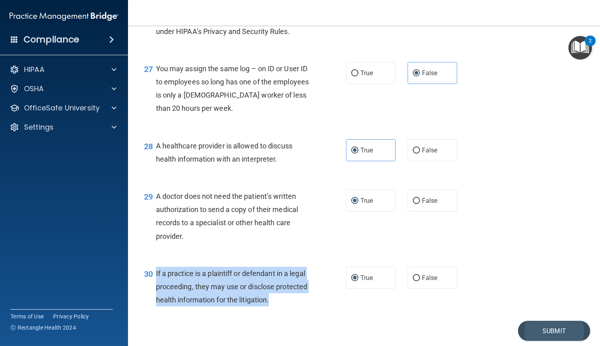  Describe the element at coordinates (148, 274) in the screenshot. I see `span: 30` at that location.